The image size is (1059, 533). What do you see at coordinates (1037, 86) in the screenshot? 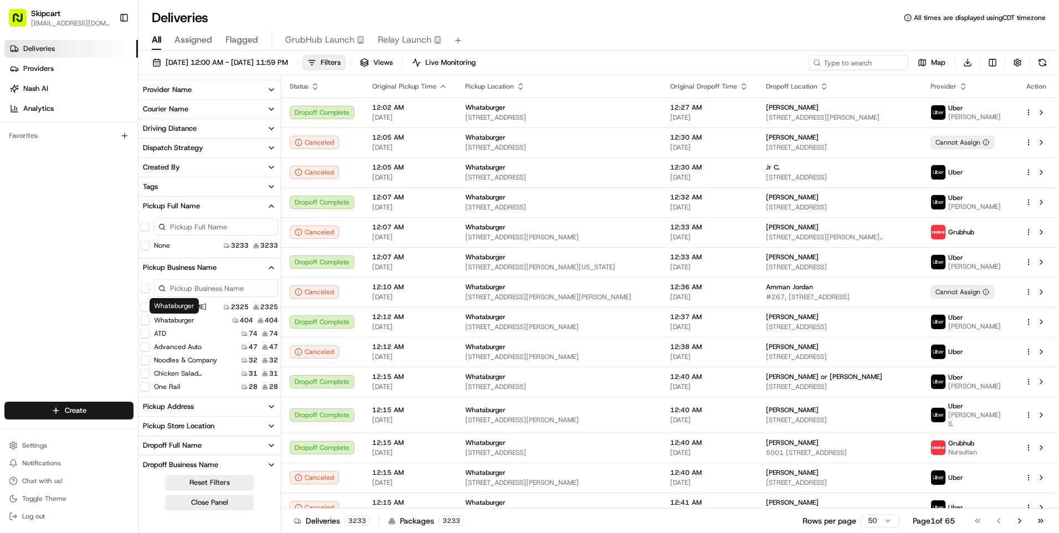
I see `div: Action` at bounding box center [1037, 86].